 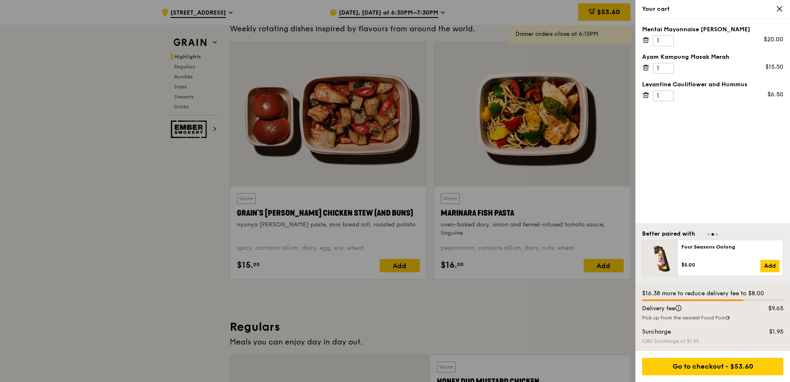 I want to click on span: Go to slide 1, so click(x=708, y=235).